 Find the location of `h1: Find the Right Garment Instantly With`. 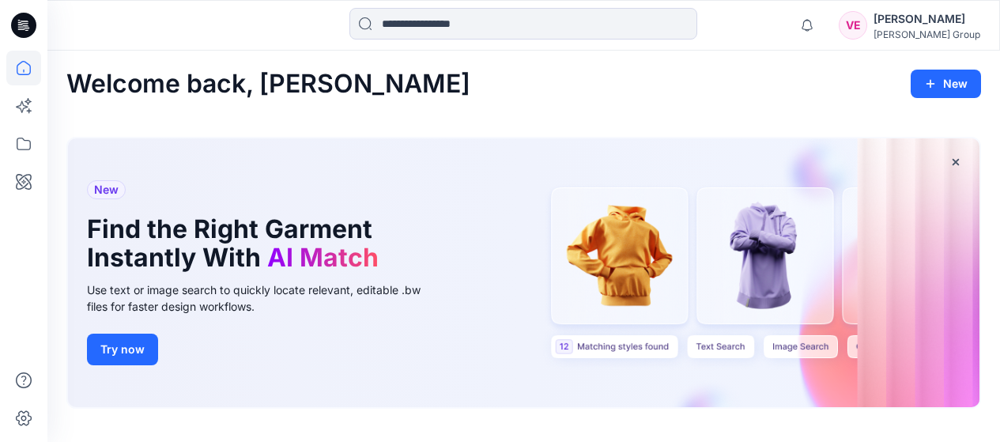

h1: Find the Right Garment Instantly With is located at coordinates (253, 244).